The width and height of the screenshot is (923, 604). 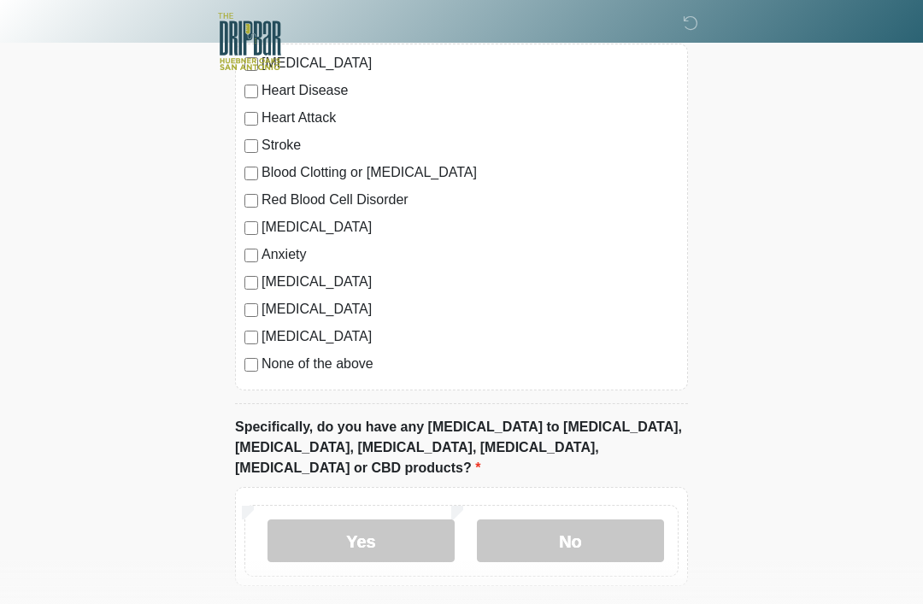 I want to click on label: Heart Attack, so click(x=470, y=118).